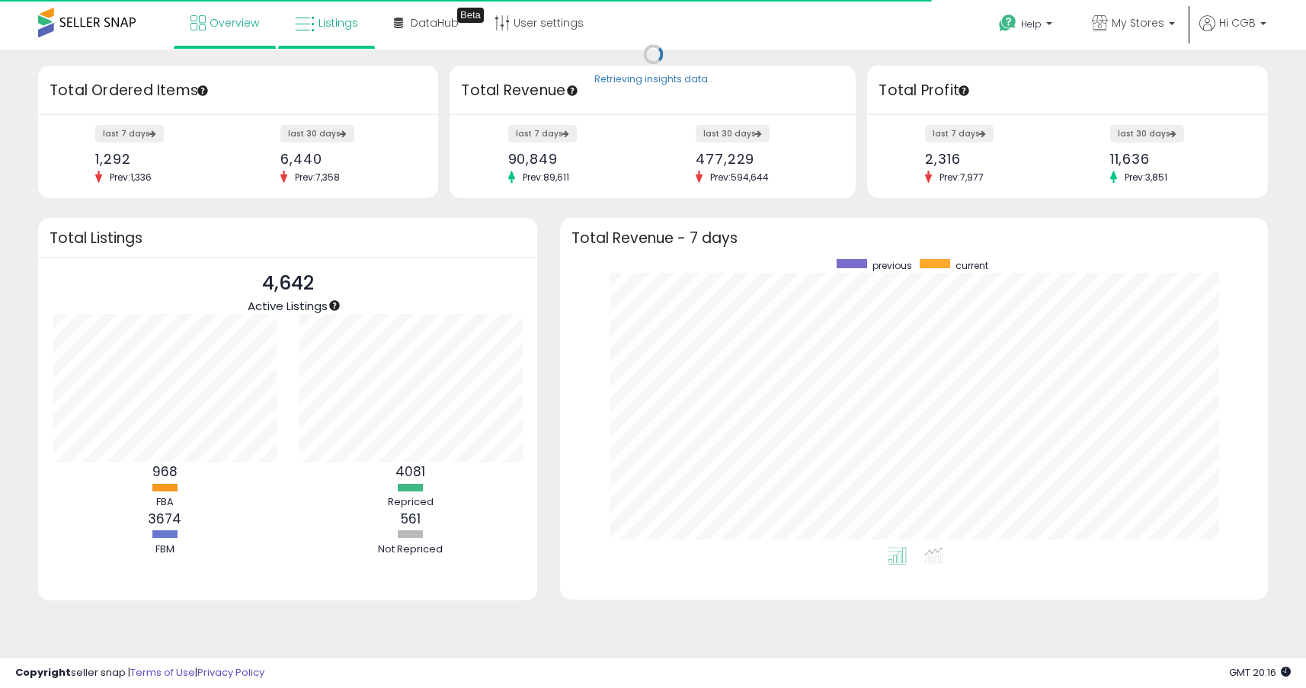 The height and width of the screenshot is (688, 1306). I want to click on span: Help, so click(1031, 24).